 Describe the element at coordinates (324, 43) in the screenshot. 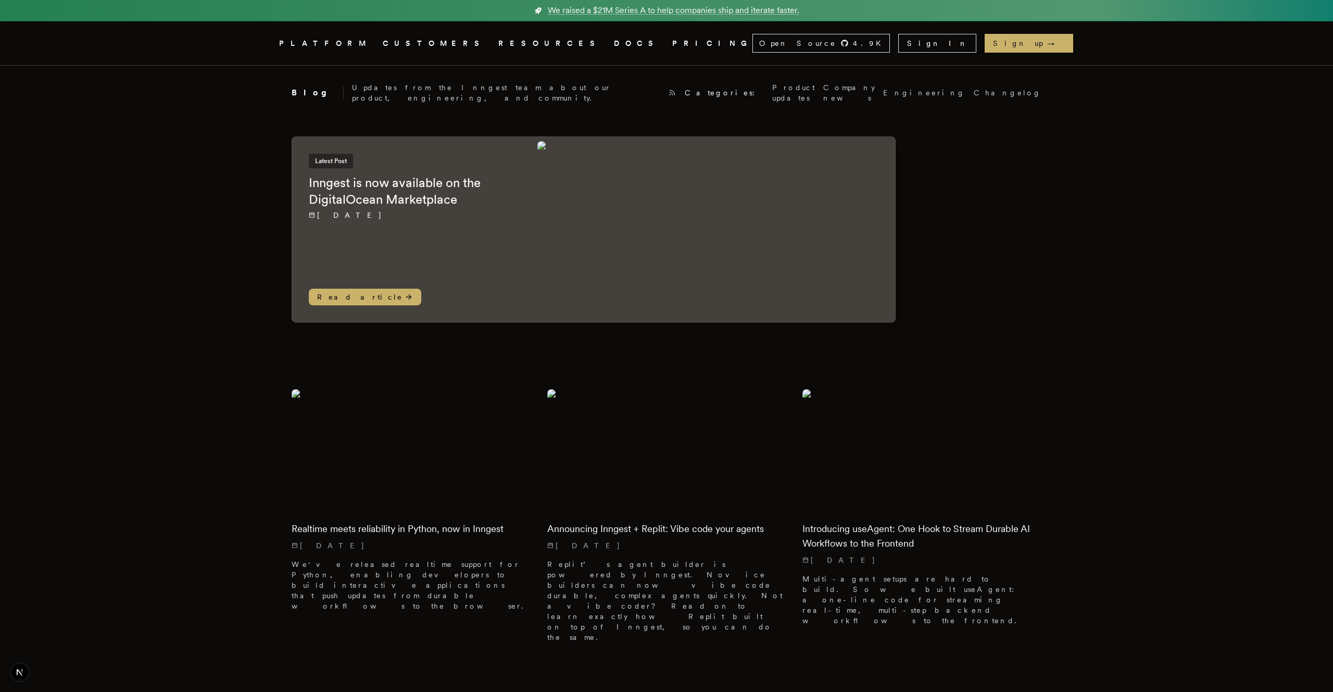

I see `span: PLATFORM` at that location.